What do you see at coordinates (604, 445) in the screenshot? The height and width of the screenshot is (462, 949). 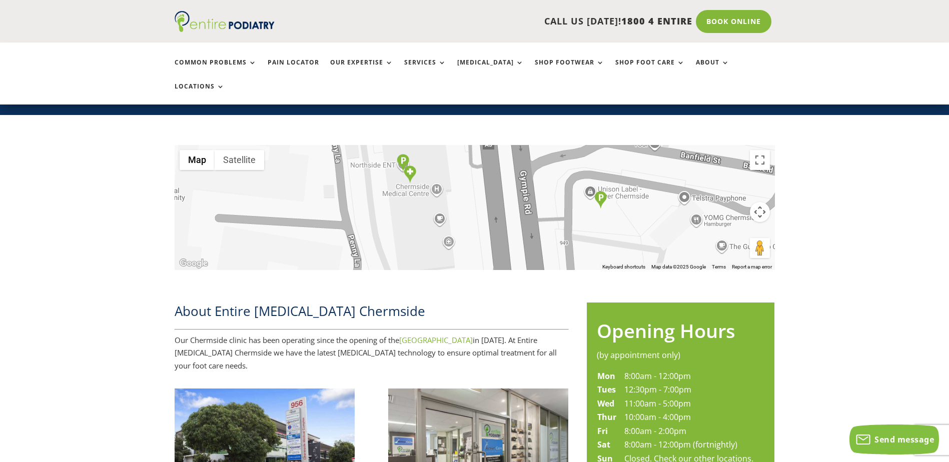 I see `strong: Sat` at bounding box center [604, 445].